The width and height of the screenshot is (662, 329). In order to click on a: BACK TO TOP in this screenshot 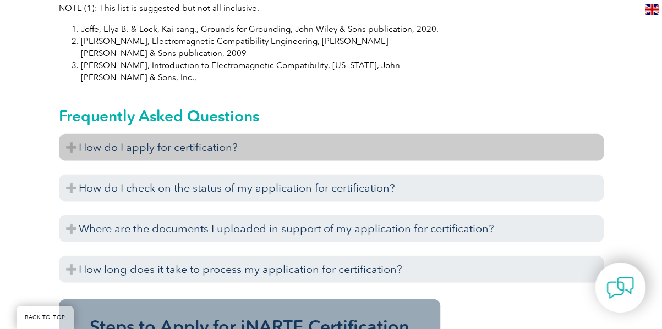, I will do `click(45, 318)`.